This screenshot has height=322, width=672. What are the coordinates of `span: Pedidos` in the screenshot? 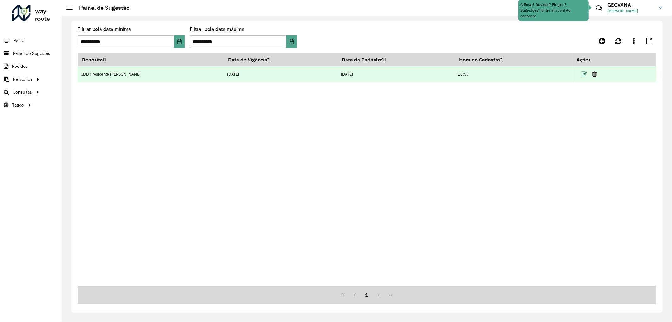 It's located at (20, 66).